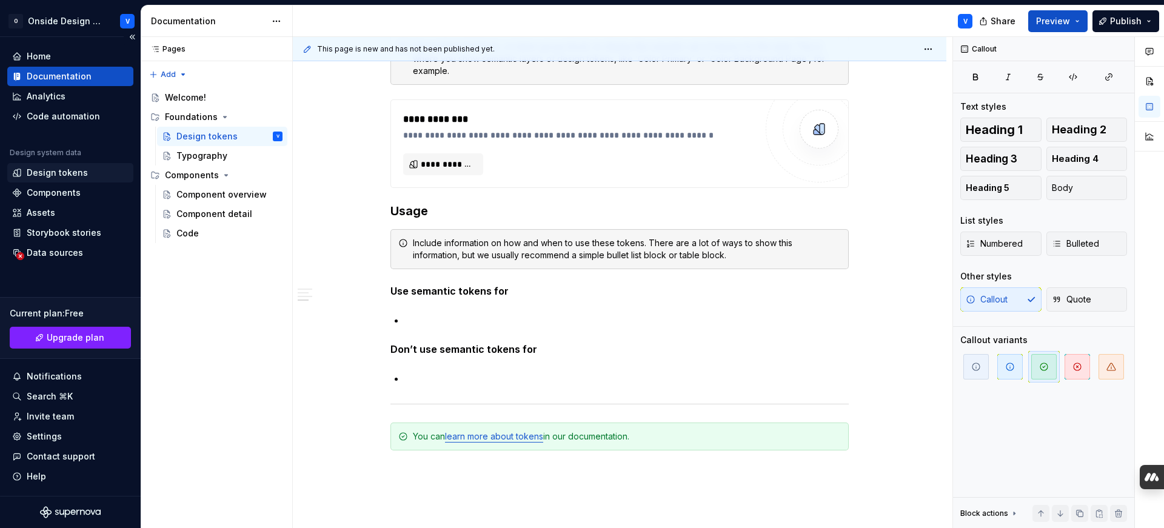 This screenshot has height=528, width=1164. I want to click on span: Preview, so click(1053, 21).